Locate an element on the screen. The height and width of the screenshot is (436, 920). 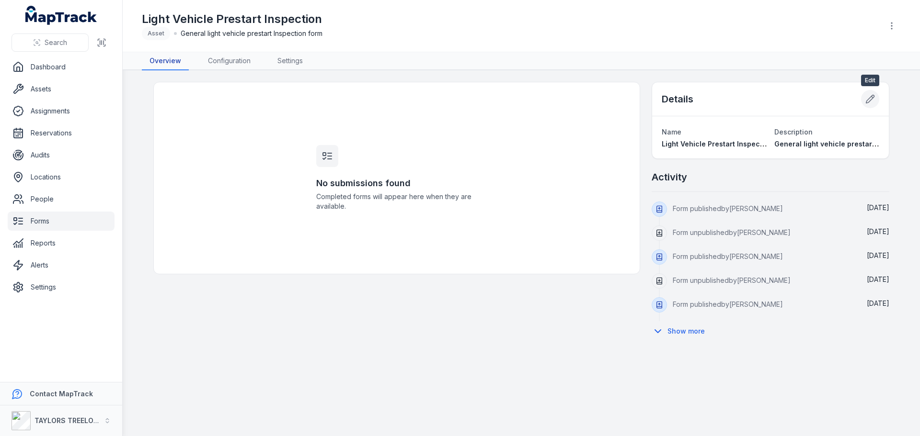
a: MapTrack is located at coordinates (61, 15).